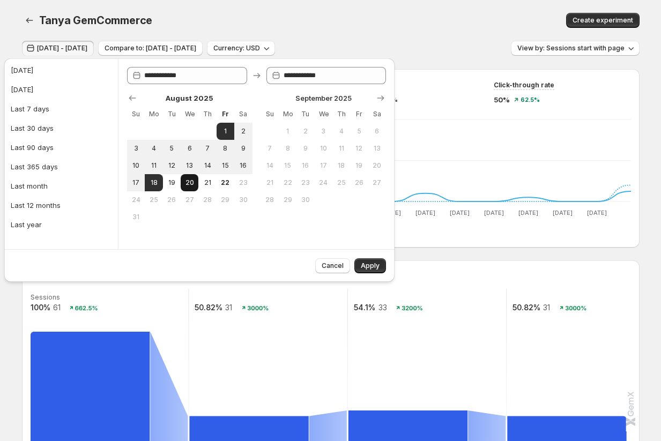  What do you see at coordinates (530, 100) in the screenshot?
I see `span: 62.5%` at bounding box center [530, 100].